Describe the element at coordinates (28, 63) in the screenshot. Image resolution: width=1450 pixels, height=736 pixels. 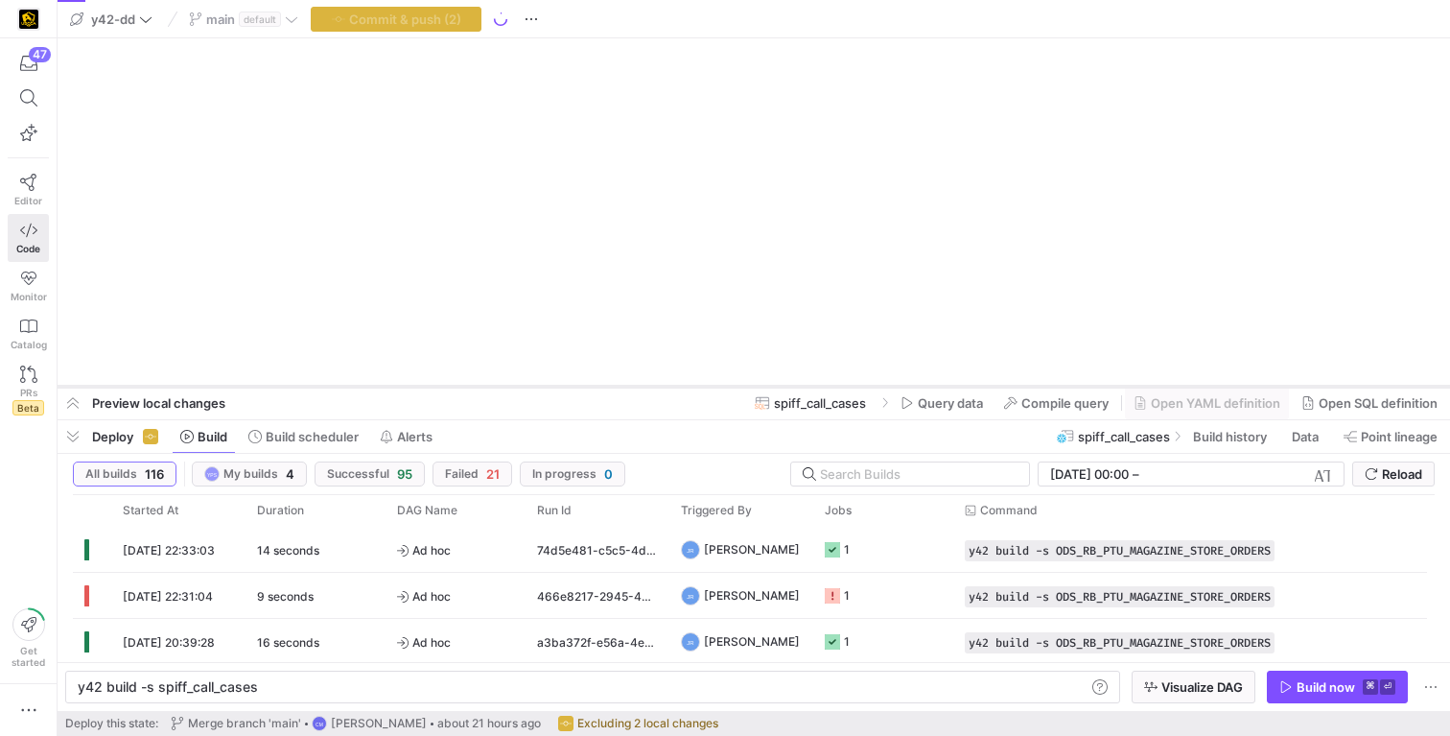
I see `button: 47` at that location.